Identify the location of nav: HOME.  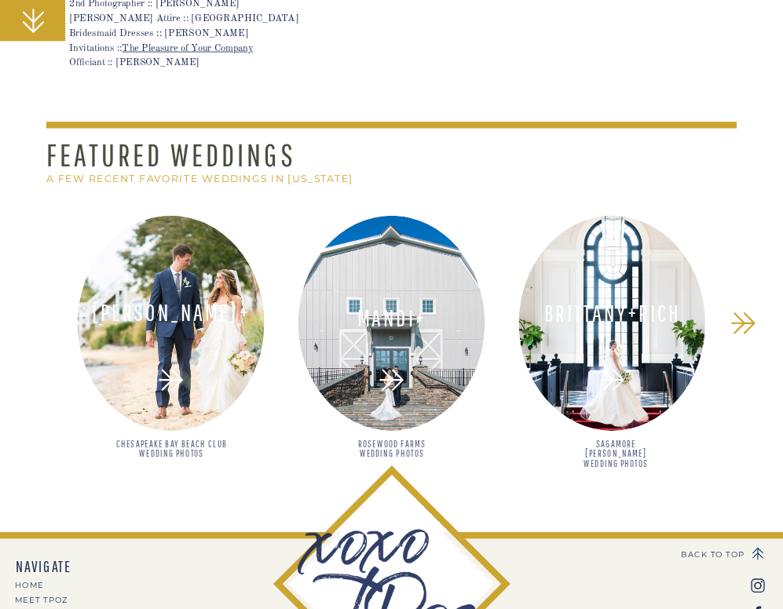
(71, 586).